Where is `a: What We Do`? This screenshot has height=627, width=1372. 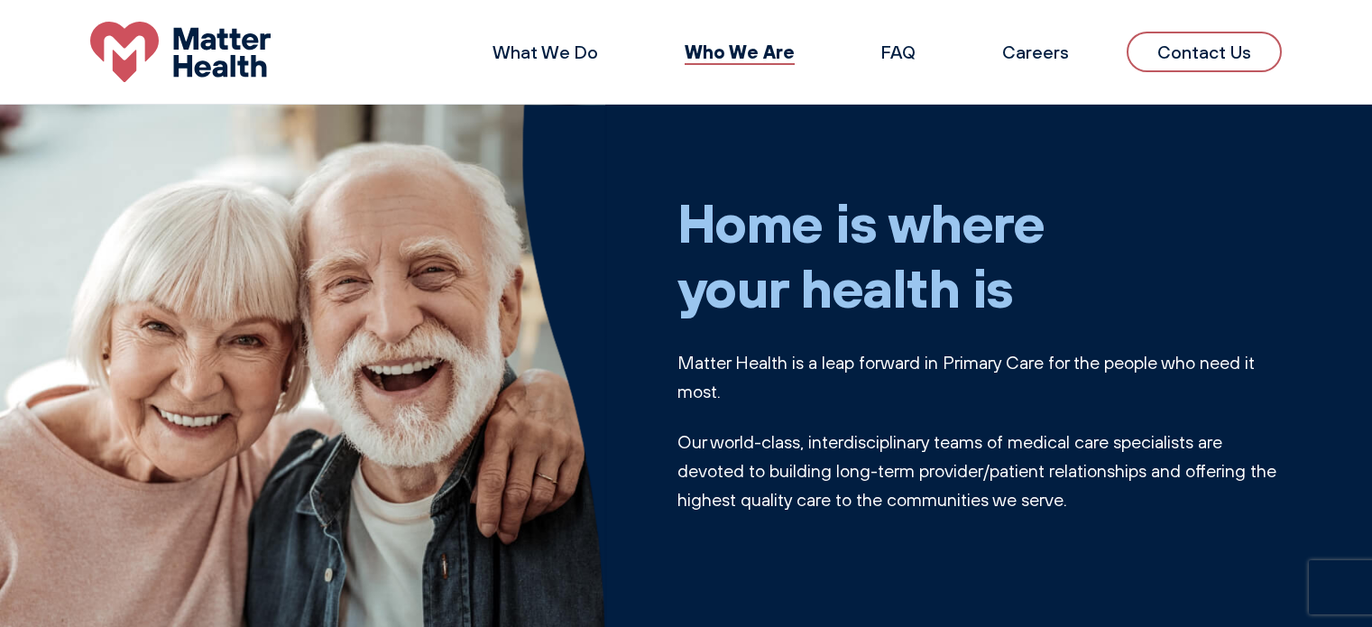 a: What We Do is located at coordinates (545, 51).